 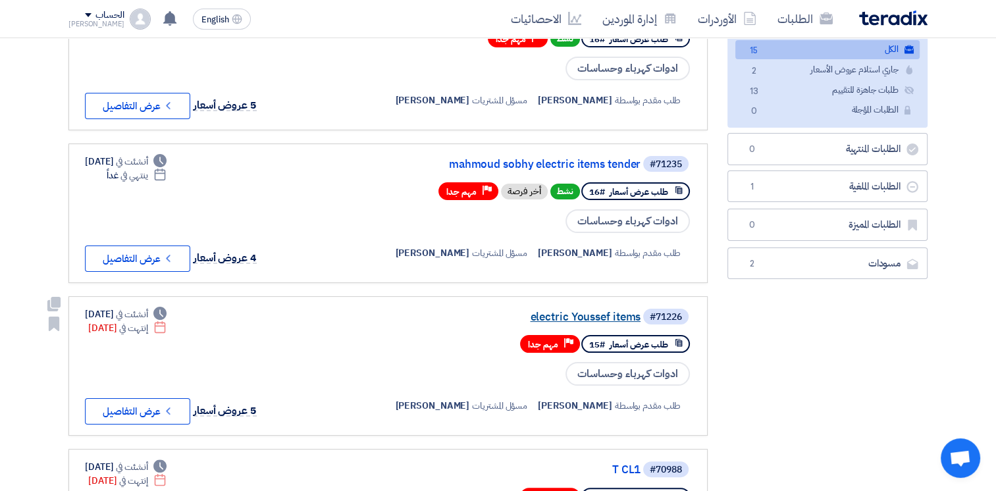 I want to click on span: 1, so click(x=752, y=187).